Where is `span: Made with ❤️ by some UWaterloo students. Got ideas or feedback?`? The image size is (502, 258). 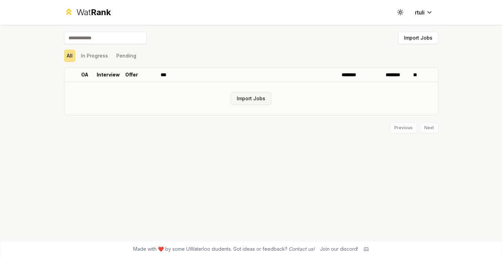
span: Made with ❤️ by some UWaterloo students. Got ideas or feedback? is located at coordinates (224, 249).